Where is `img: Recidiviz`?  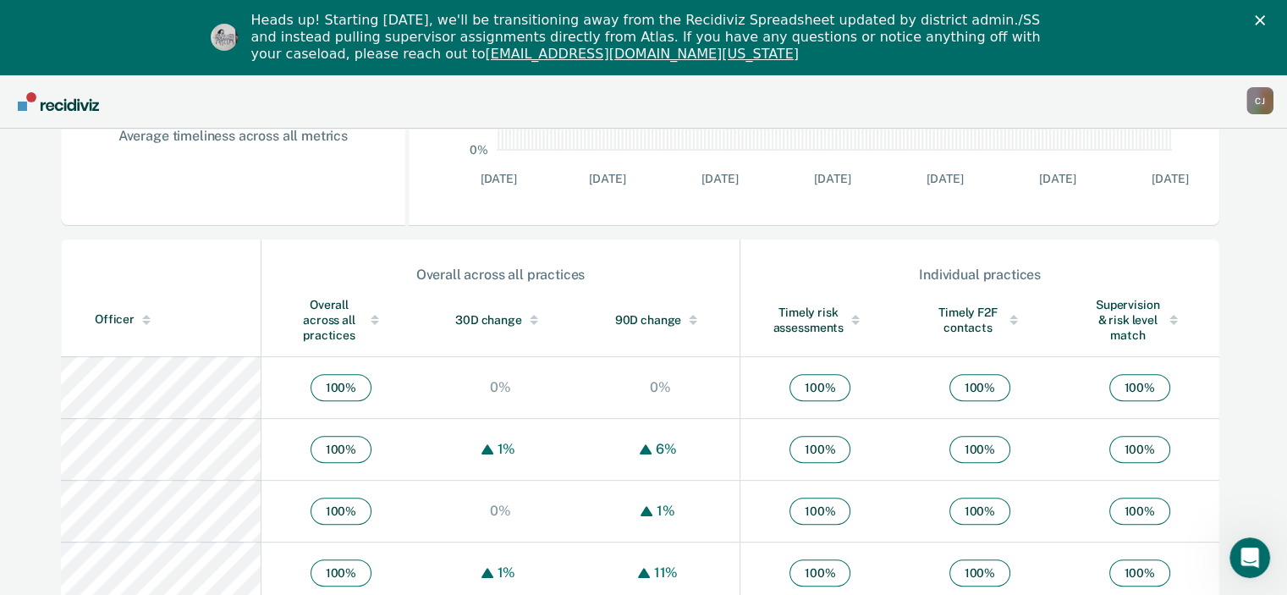
img: Recidiviz is located at coordinates (58, 102).